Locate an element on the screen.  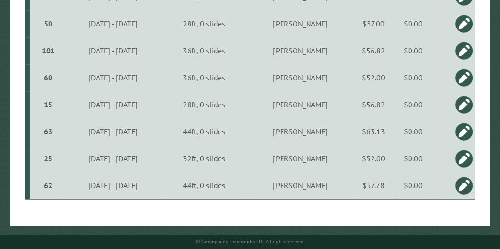
td: $57.00 is located at coordinates (373, 24).